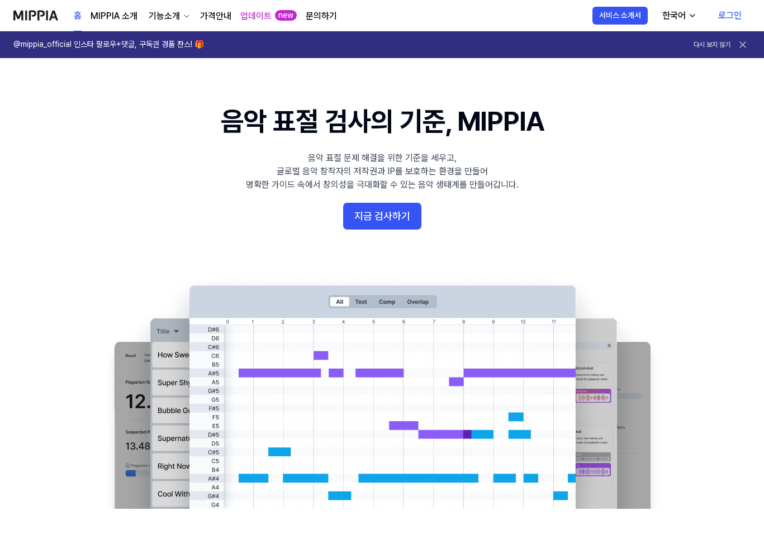 The height and width of the screenshot is (549, 764). I want to click on div: 음악 표절 문제 해결을 위한 기준을 세우고, 글로벌 음악 창작자의 저작권과 IP를 보호하는 환경을 만들어 명확한 가이드 속에서 창의성을 극대화할 수 있는 음악 생태계를 만들어..., so click(382, 171).